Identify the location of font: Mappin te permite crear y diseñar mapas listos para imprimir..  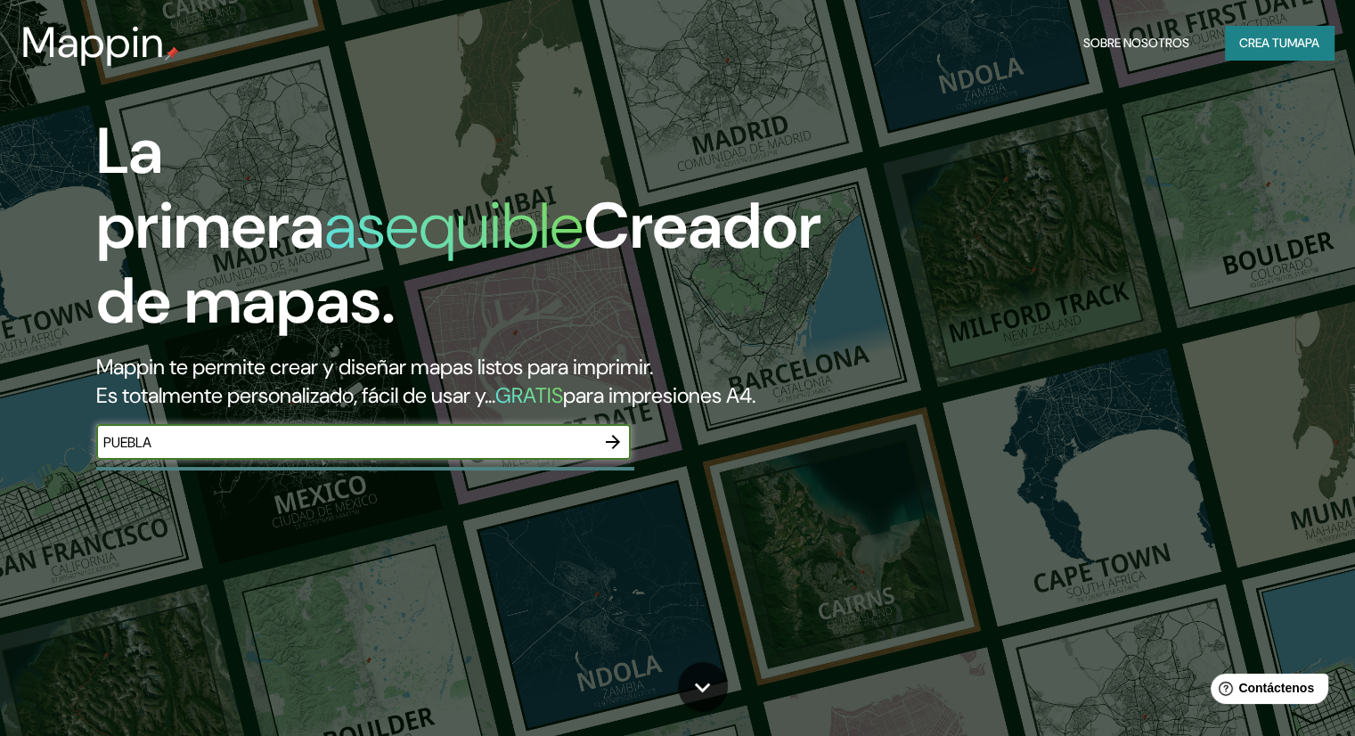
(374, 366).